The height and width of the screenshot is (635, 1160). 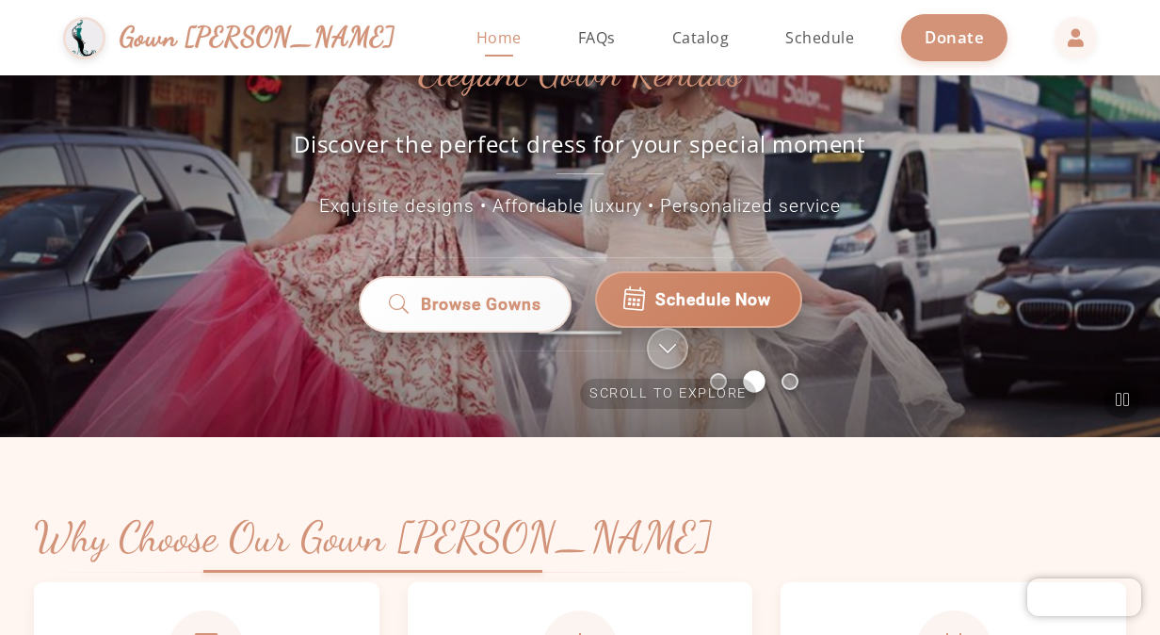 What do you see at coordinates (580, 151) in the screenshot?
I see `p: Discover the perfect dress for your special moment` at bounding box center [580, 151].